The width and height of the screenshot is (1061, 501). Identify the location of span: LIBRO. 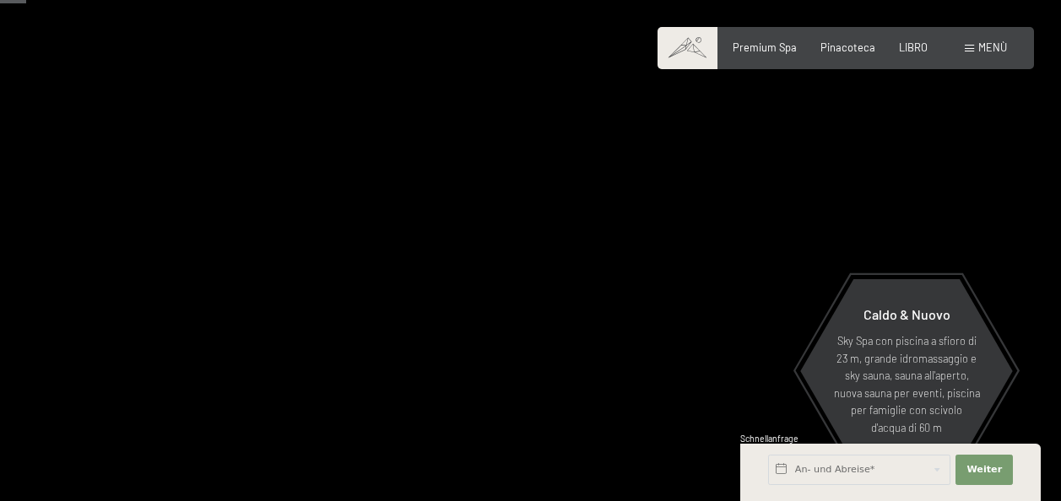
(913, 47).